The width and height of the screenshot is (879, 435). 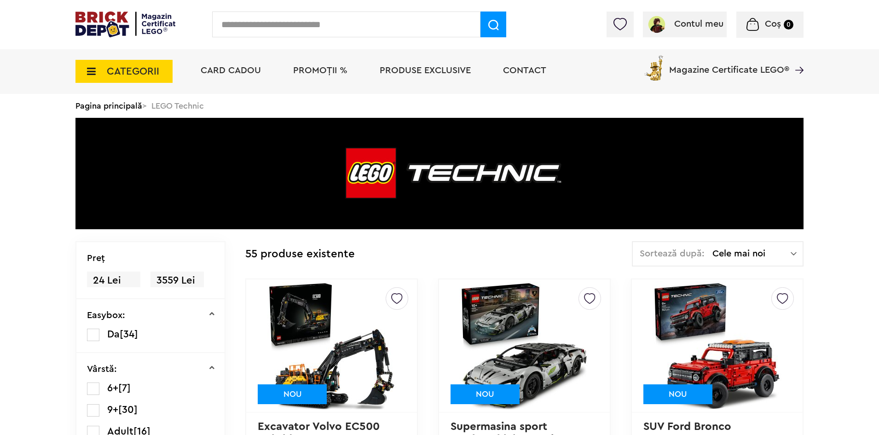 What do you see at coordinates (113, 334) in the screenshot?
I see `span: Da` at bounding box center [113, 334].